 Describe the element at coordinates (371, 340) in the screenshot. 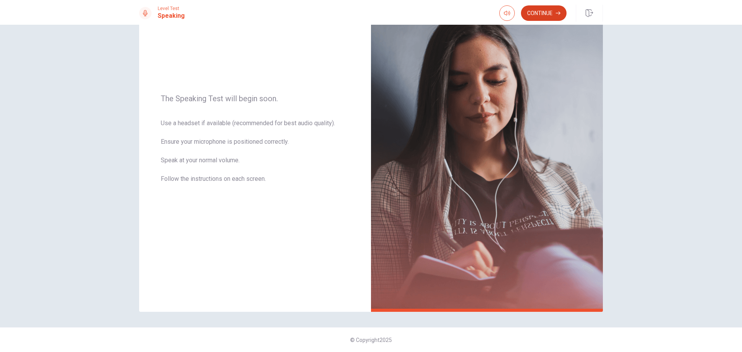

I see `span: © Copyright 2025` at that location.